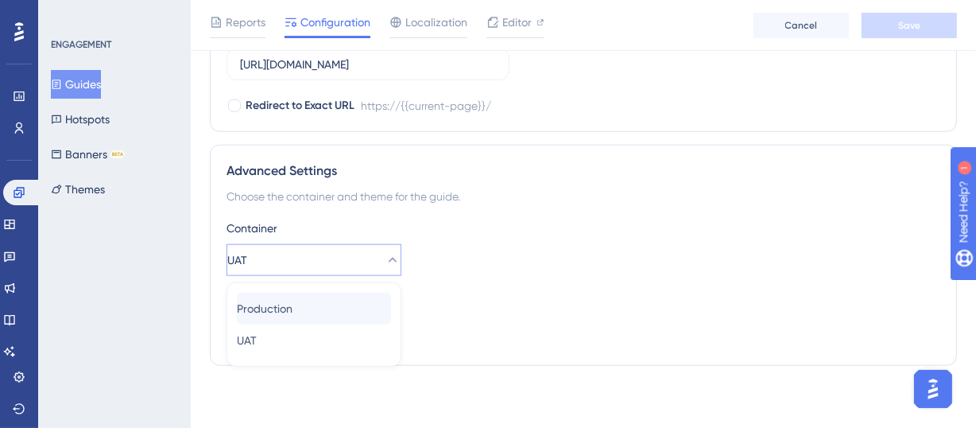 This screenshot has width=976, height=428. Describe the element at coordinates (909, 25) in the screenshot. I see `button: Save` at that location.